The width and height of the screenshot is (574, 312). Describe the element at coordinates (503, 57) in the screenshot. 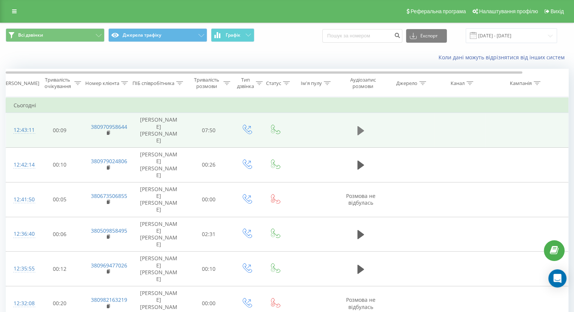

I see `a: Коли дані можуть відрізнятися вiд інших систем` at that location.